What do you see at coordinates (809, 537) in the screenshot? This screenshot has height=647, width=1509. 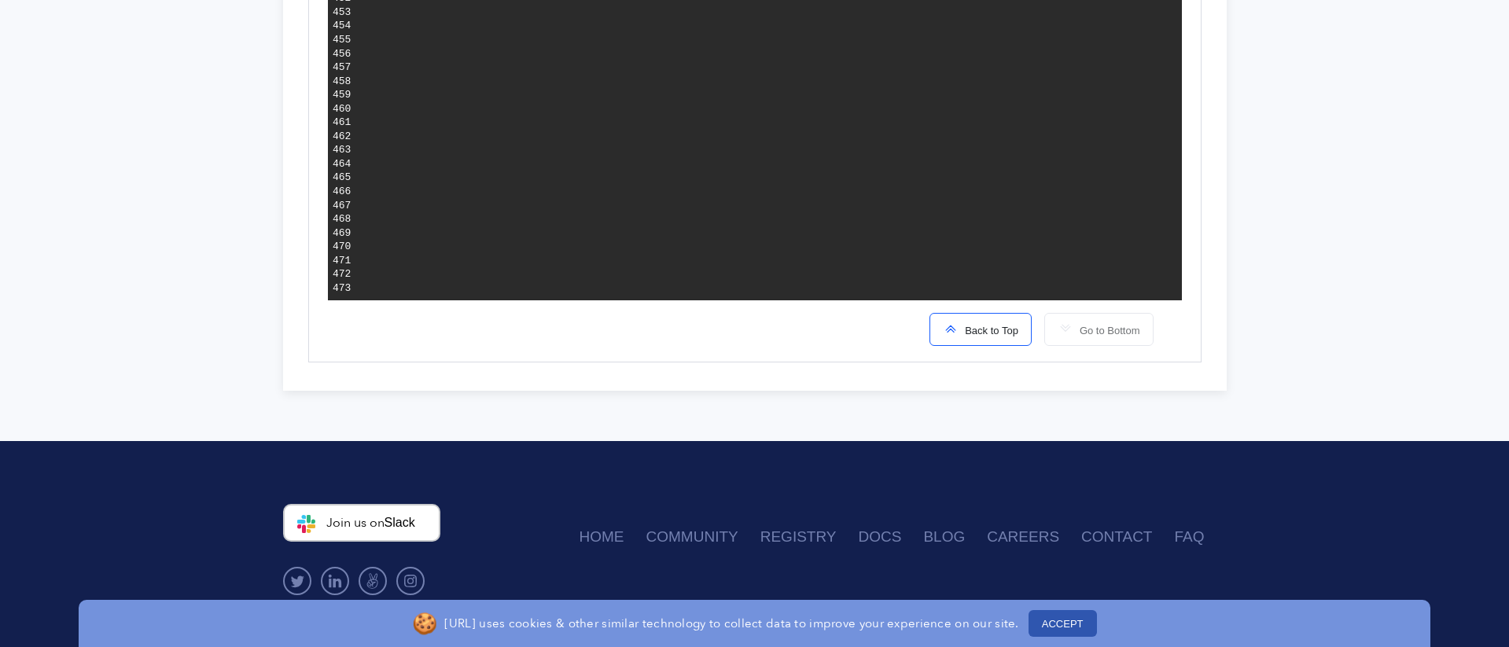 I see `a: Registry` at bounding box center [809, 537].